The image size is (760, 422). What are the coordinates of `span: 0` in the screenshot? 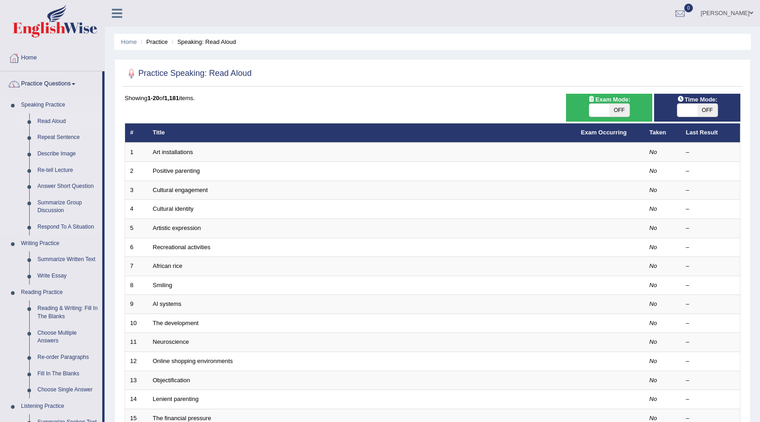 It's located at (689, 8).